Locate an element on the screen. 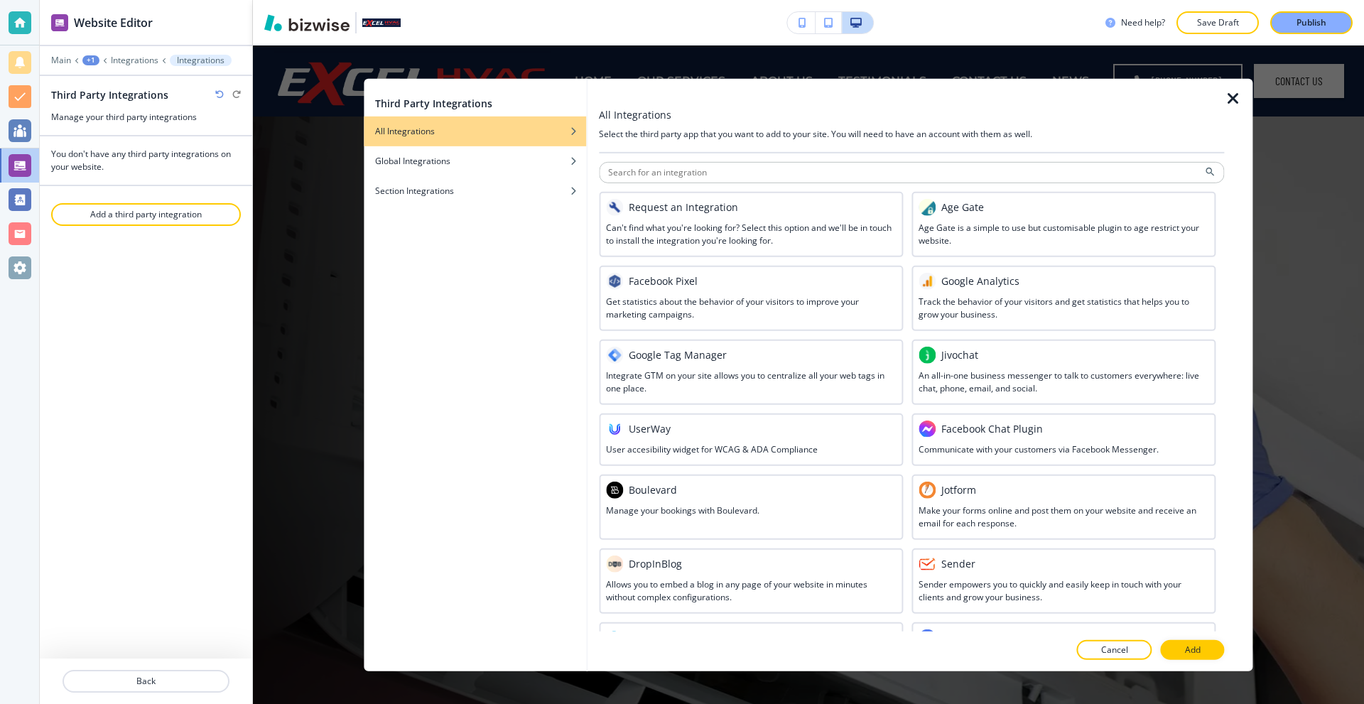  input: Search for an integration is located at coordinates (912, 172).